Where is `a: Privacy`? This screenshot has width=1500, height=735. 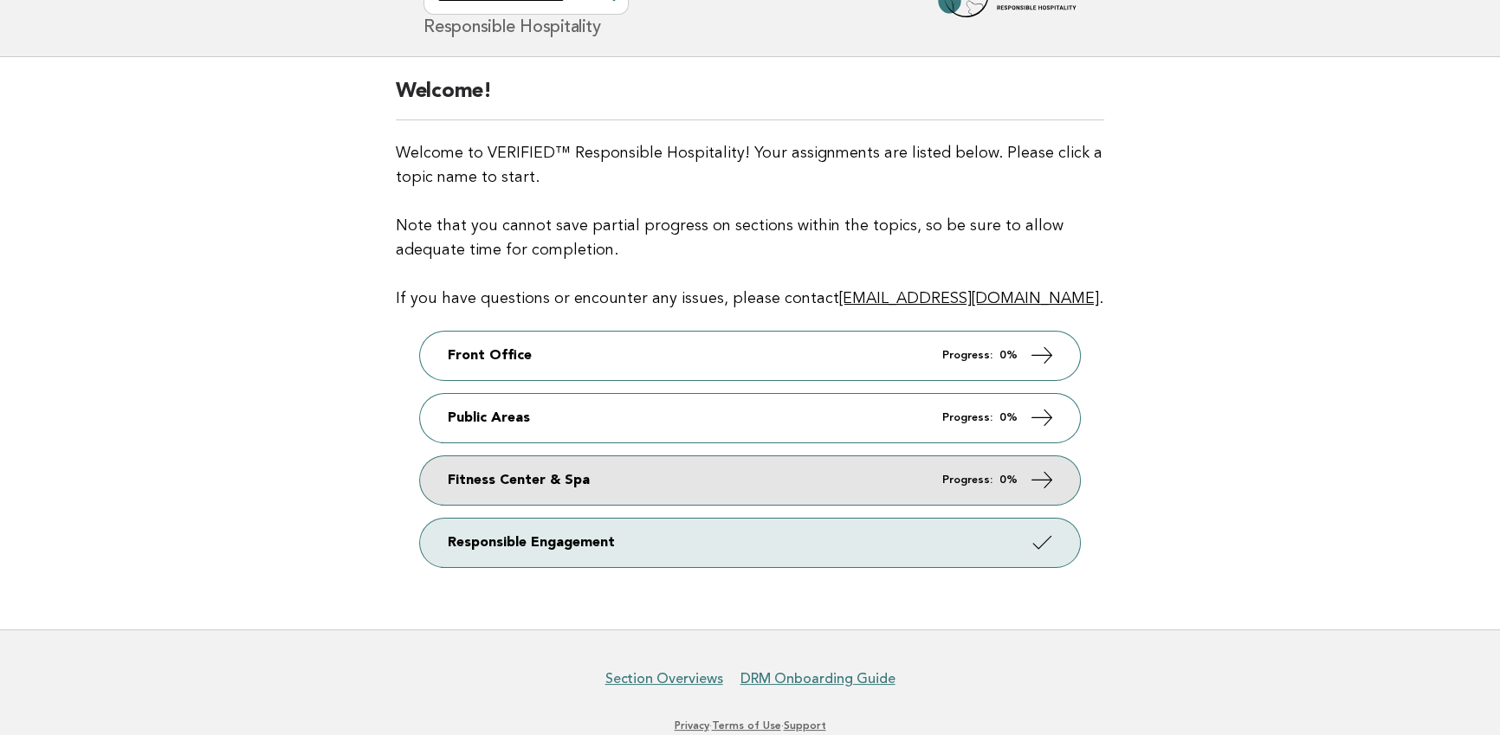 a: Privacy is located at coordinates (692, 726).